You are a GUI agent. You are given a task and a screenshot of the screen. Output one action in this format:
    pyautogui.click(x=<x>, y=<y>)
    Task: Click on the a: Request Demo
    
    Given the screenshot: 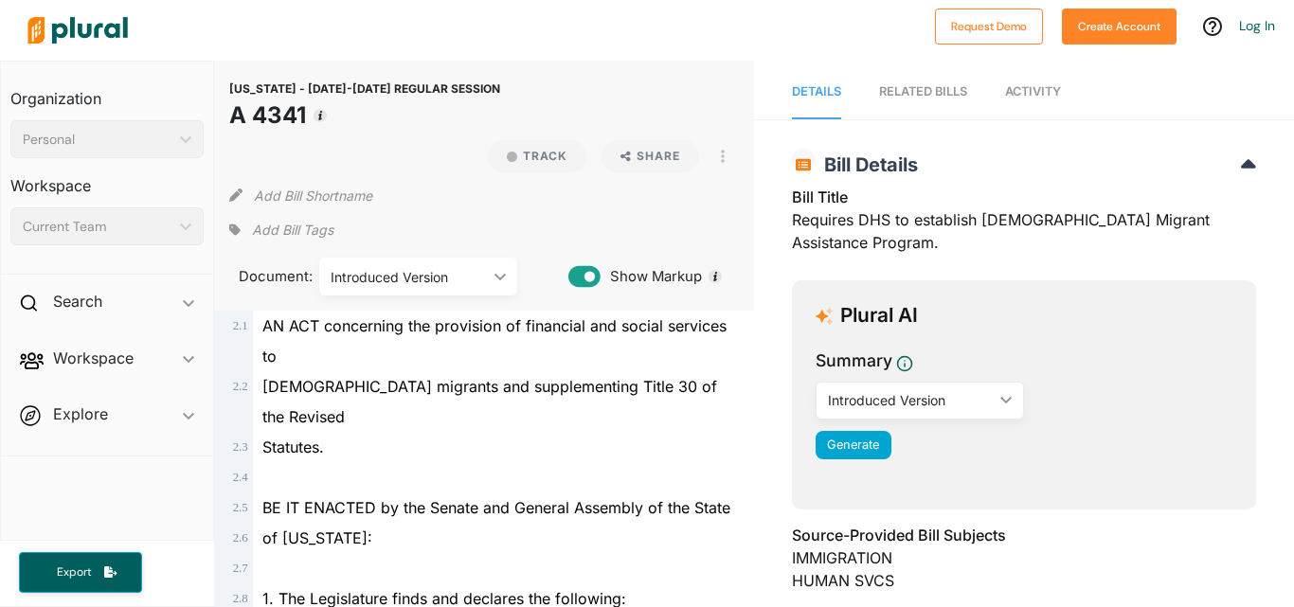 What is the action you would take?
    pyautogui.click(x=989, y=25)
    